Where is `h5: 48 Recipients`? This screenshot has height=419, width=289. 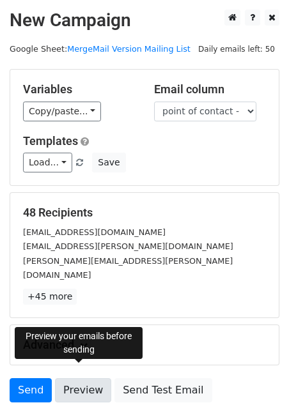
h5: 48 Recipients is located at coordinates (144, 213).